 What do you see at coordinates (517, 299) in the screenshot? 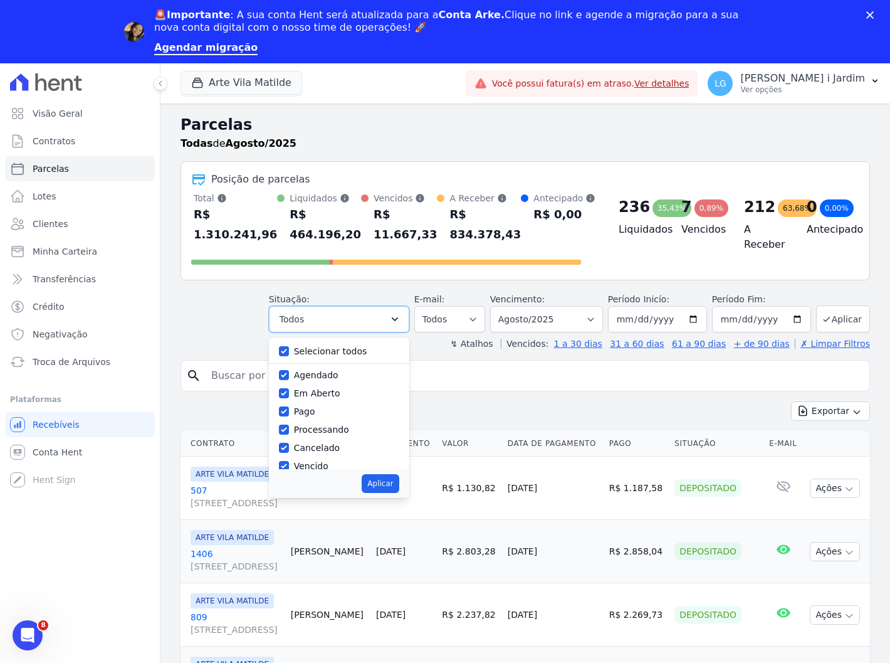
I see `label: Vencimento:` at bounding box center [517, 299].